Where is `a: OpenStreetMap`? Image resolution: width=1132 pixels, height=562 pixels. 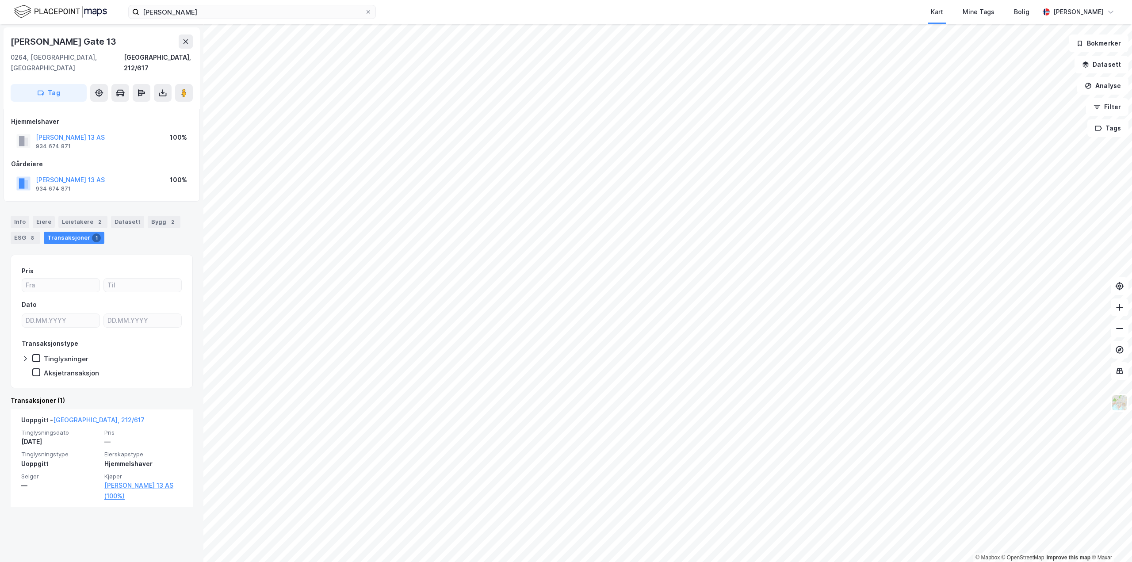
a: OpenStreetMap is located at coordinates (1023, 558).